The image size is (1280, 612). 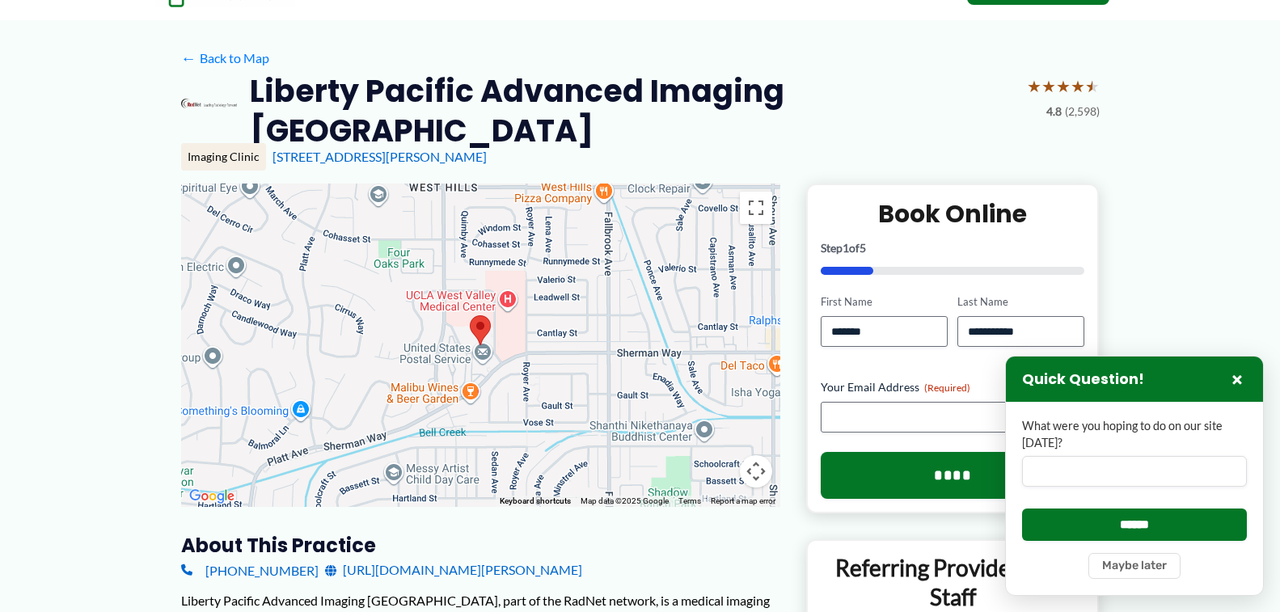 What do you see at coordinates (624, 501) in the screenshot?
I see `span: Map data ©2025 Google` at bounding box center [624, 501].